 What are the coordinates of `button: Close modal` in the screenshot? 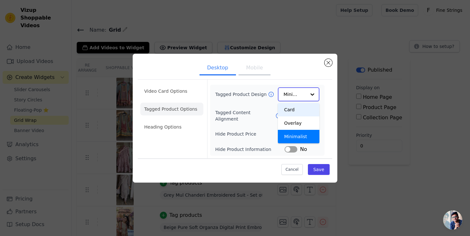 It's located at (329, 63).